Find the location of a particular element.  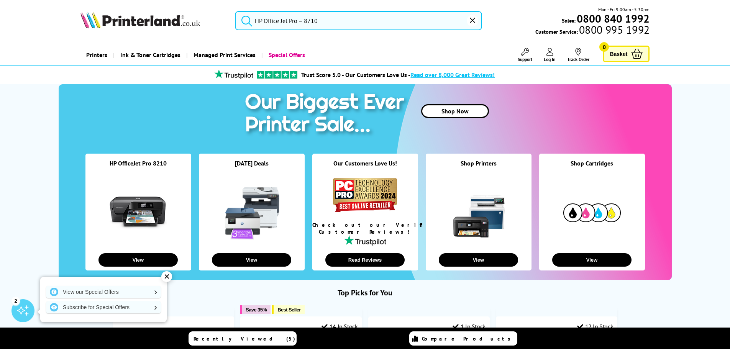

span: Ink & Toner Cartridges is located at coordinates (150, 55).